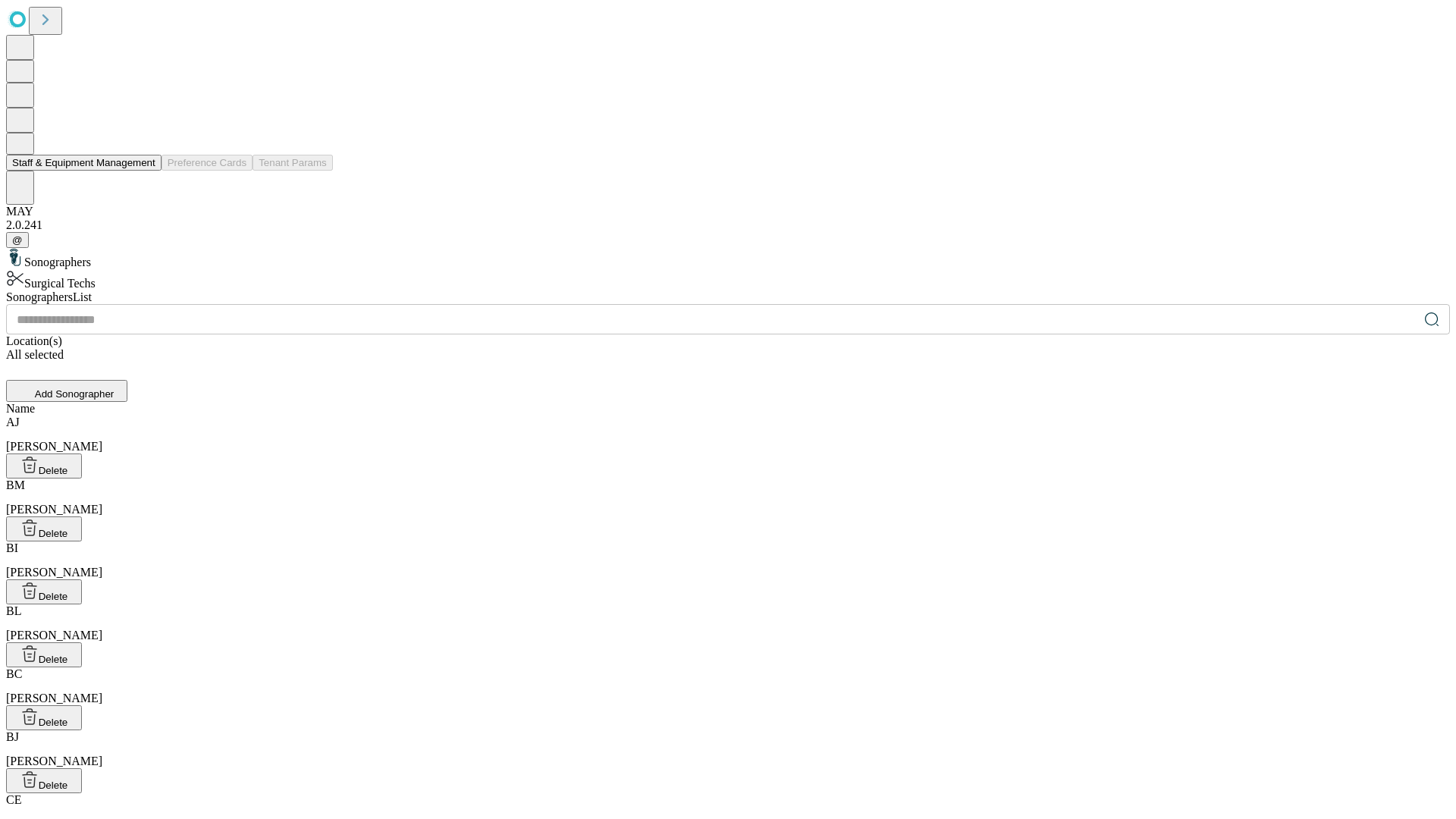 The width and height of the screenshot is (1456, 819). I want to click on div: Sonographers List, so click(728, 297).